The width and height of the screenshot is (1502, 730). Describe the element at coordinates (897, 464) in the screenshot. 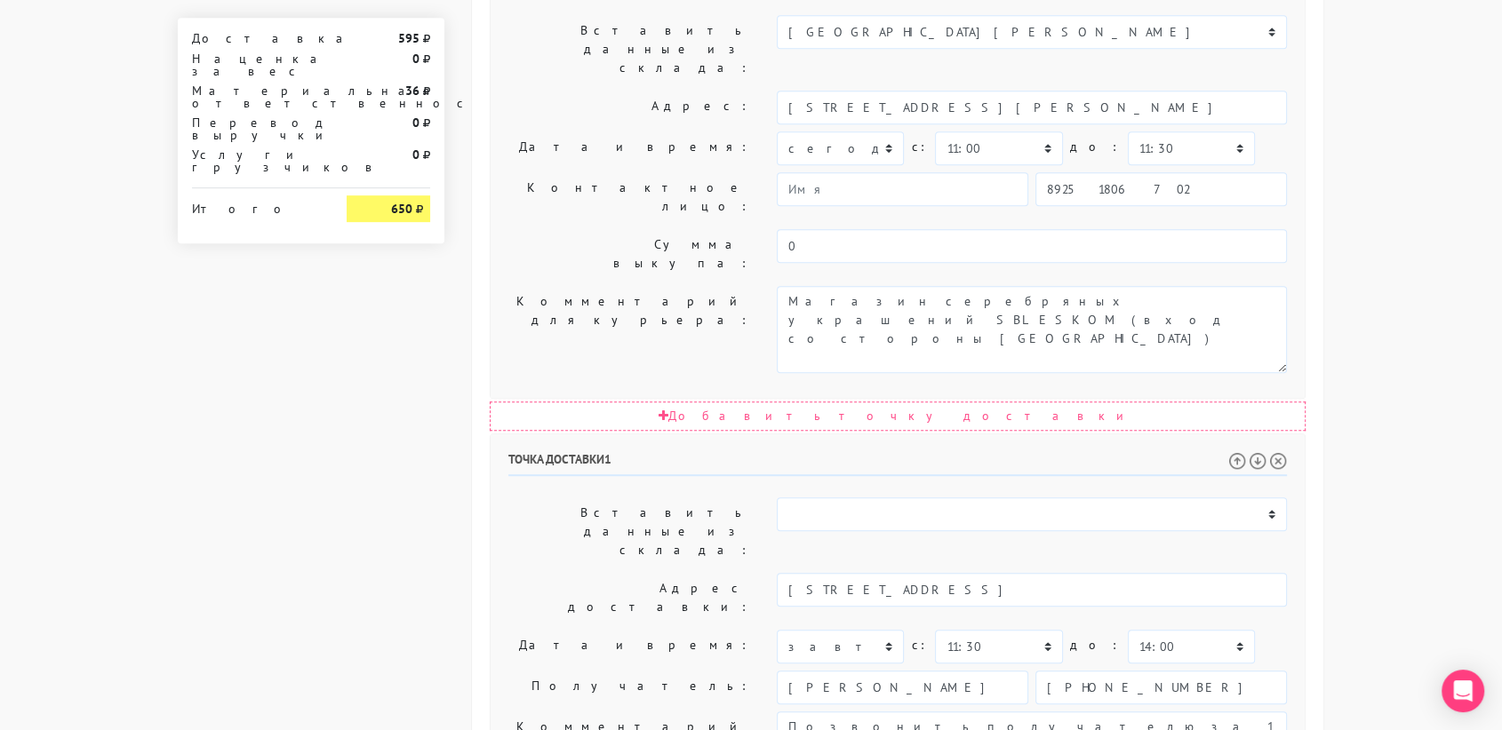

I see `h6: Точка доставки` at that location.